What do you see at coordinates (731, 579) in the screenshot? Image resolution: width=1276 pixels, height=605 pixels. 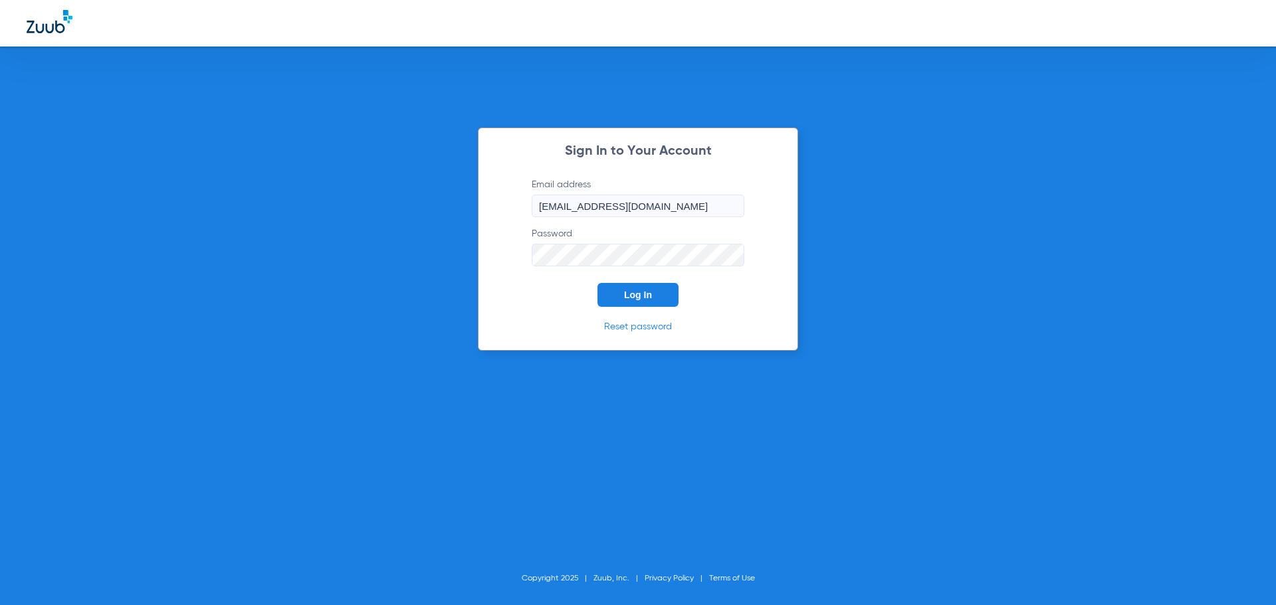 I see `a: Terms of Use` at bounding box center [731, 579].